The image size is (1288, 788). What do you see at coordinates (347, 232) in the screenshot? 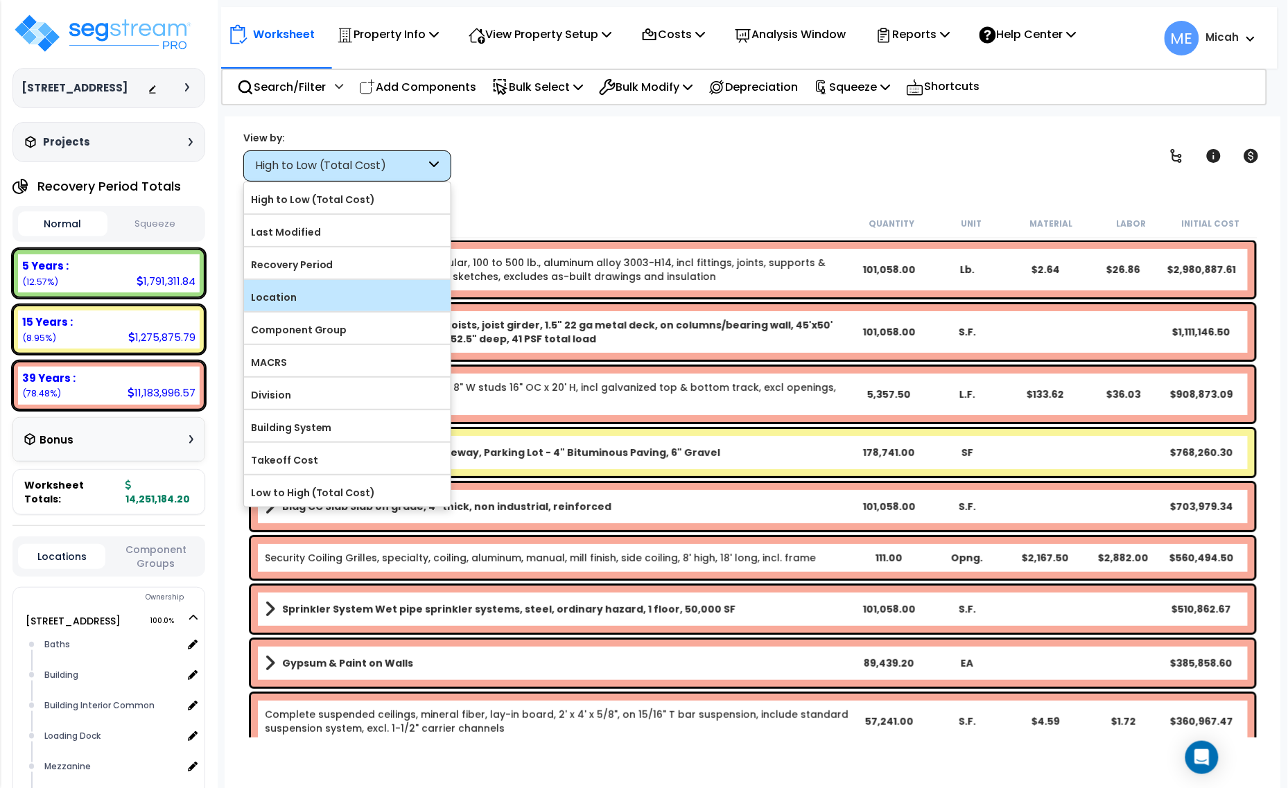
I see `label: Last Modified` at bounding box center [347, 232].